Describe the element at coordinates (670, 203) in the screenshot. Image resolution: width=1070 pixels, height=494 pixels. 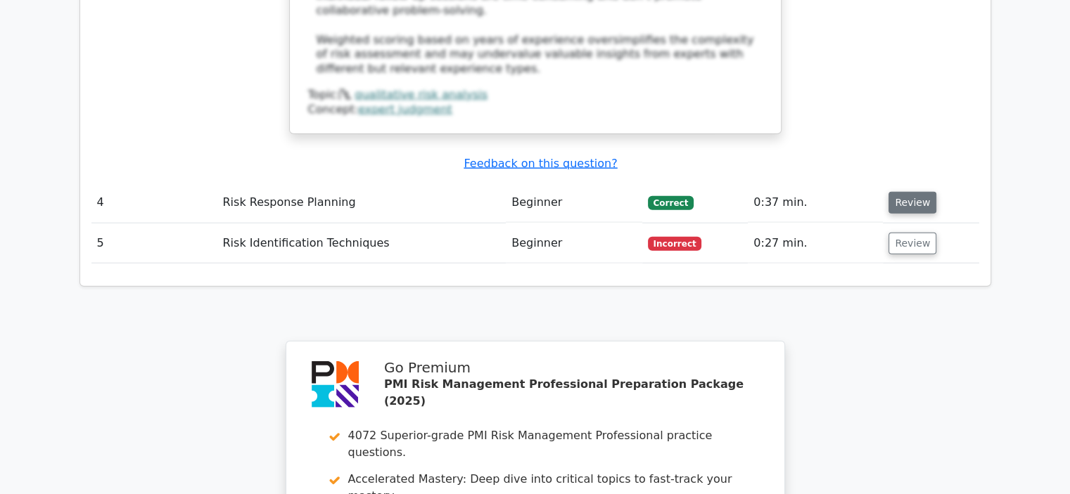
I see `span: Correct` at that location.